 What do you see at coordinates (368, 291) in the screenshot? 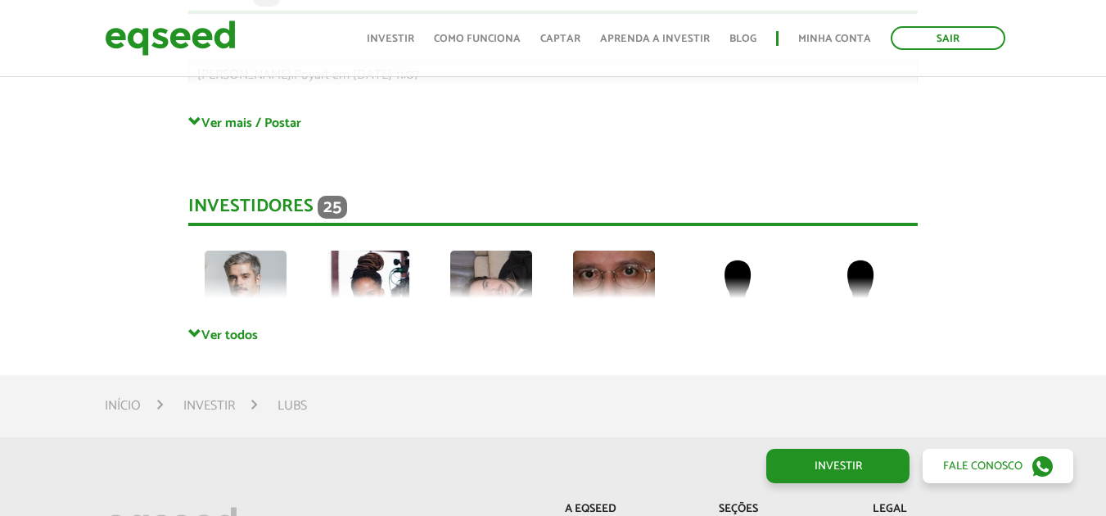
I see `img: picture-90970-1668946421.jpg` at bounding box center [368, 291].